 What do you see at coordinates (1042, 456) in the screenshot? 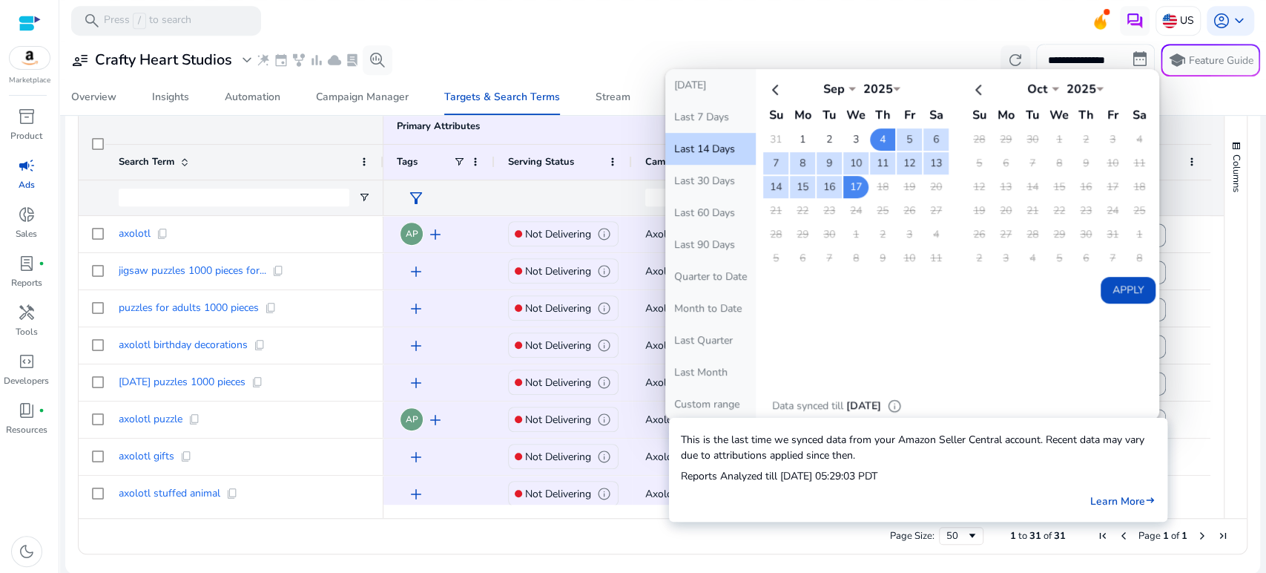
I see `p: 2` at bounding box center [1042, 456].